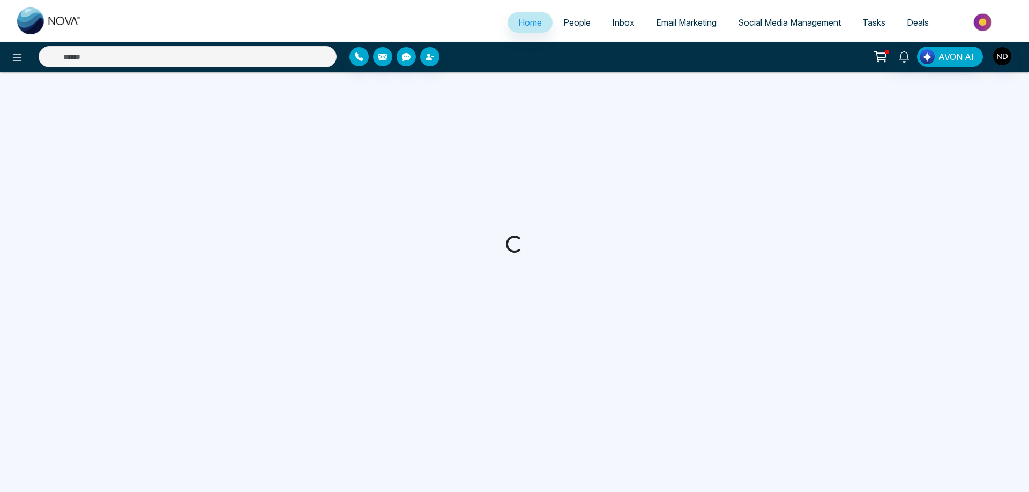  Describe the element at coordinates (927, 57) in the screenshot. I see `img: Lead Flow` at that location.